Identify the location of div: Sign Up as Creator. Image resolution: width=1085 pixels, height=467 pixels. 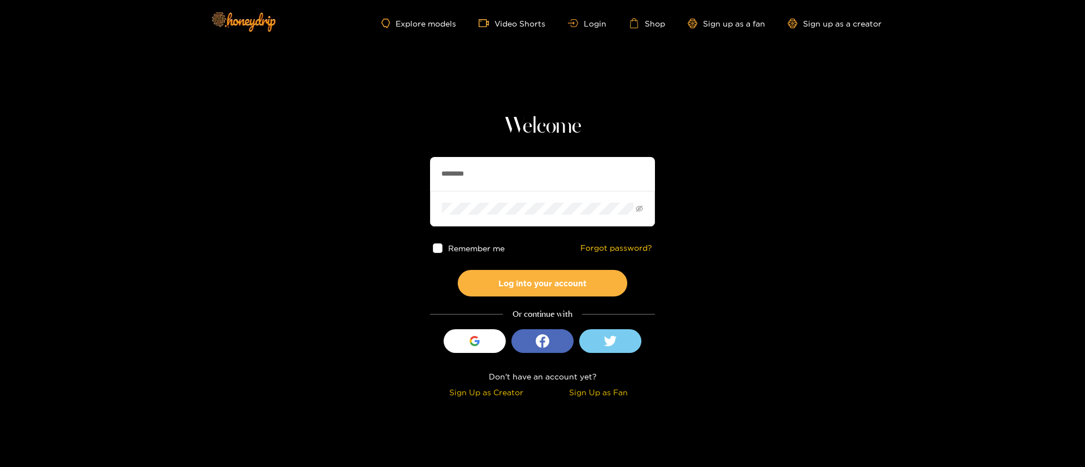
(486, 392).